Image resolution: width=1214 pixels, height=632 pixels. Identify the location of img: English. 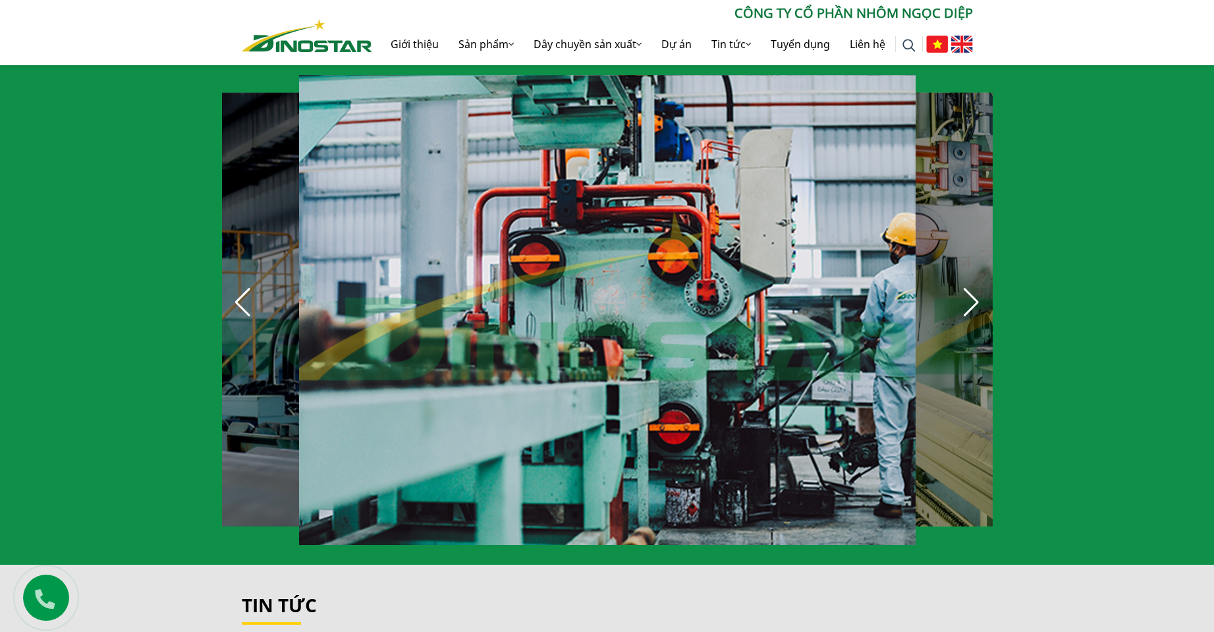
(962, 44).